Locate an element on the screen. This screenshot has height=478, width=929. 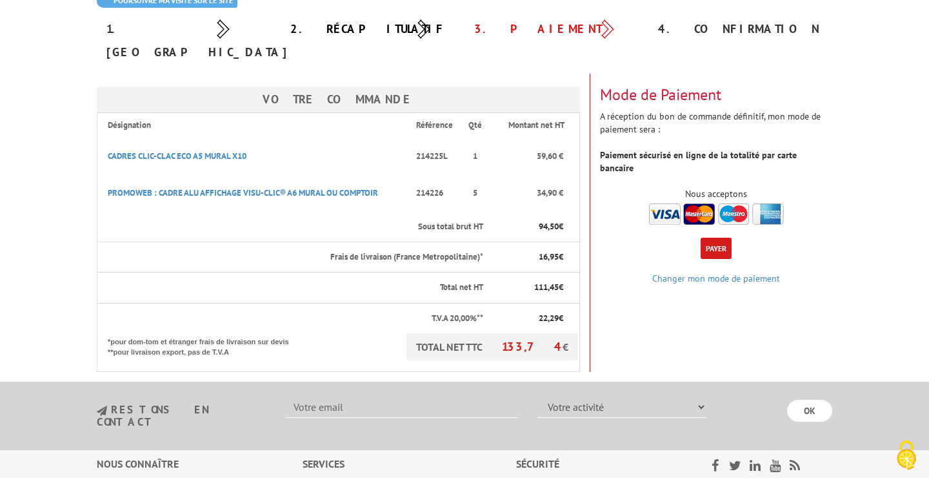
div: Services is located at coordinates (409, 463).